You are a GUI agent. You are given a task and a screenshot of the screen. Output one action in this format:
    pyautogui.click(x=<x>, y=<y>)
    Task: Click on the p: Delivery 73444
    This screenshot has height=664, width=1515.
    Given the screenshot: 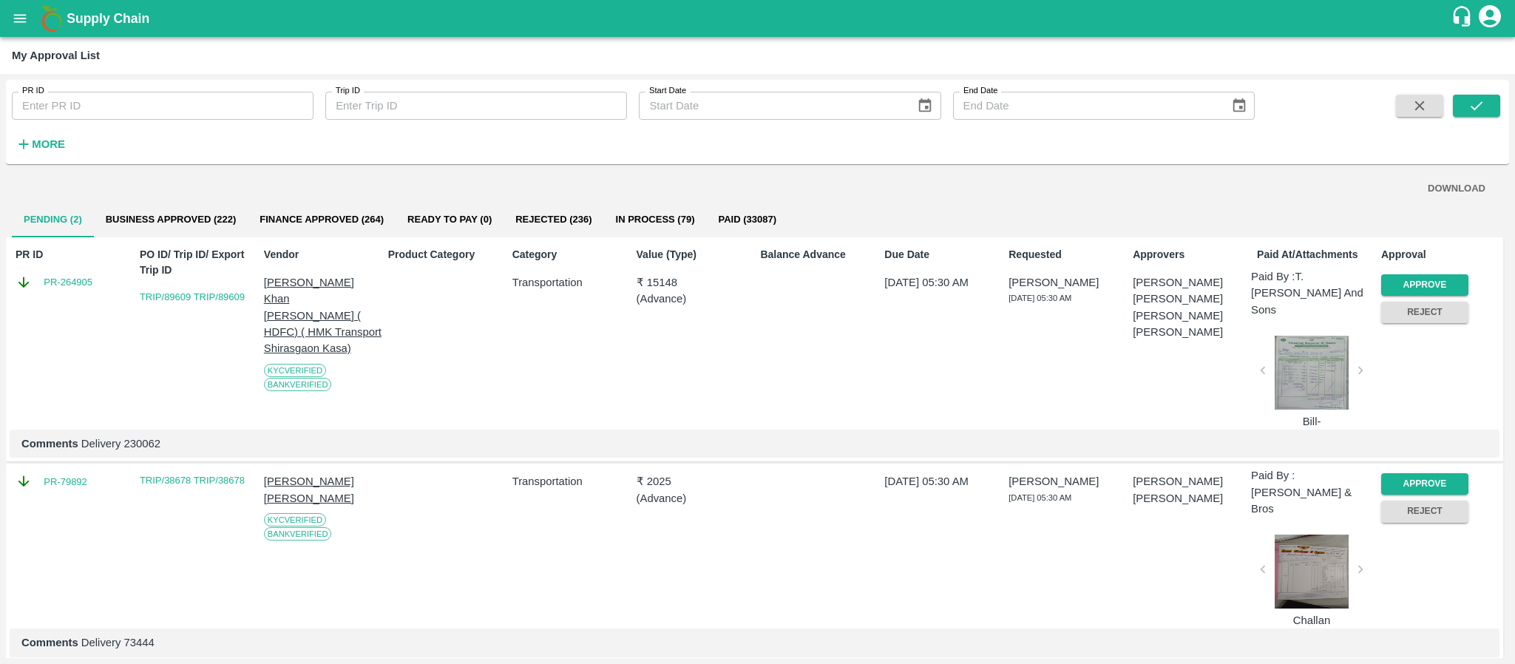 What is the action you would take?
    pyautogui.click(x=754, y=643)
    